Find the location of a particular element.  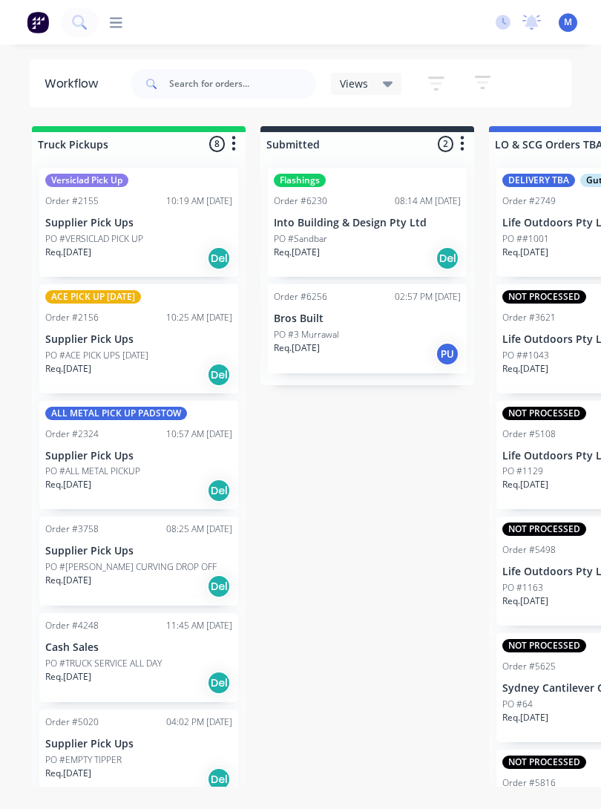

div: Order #2324 is located at coordinates (72, 434).